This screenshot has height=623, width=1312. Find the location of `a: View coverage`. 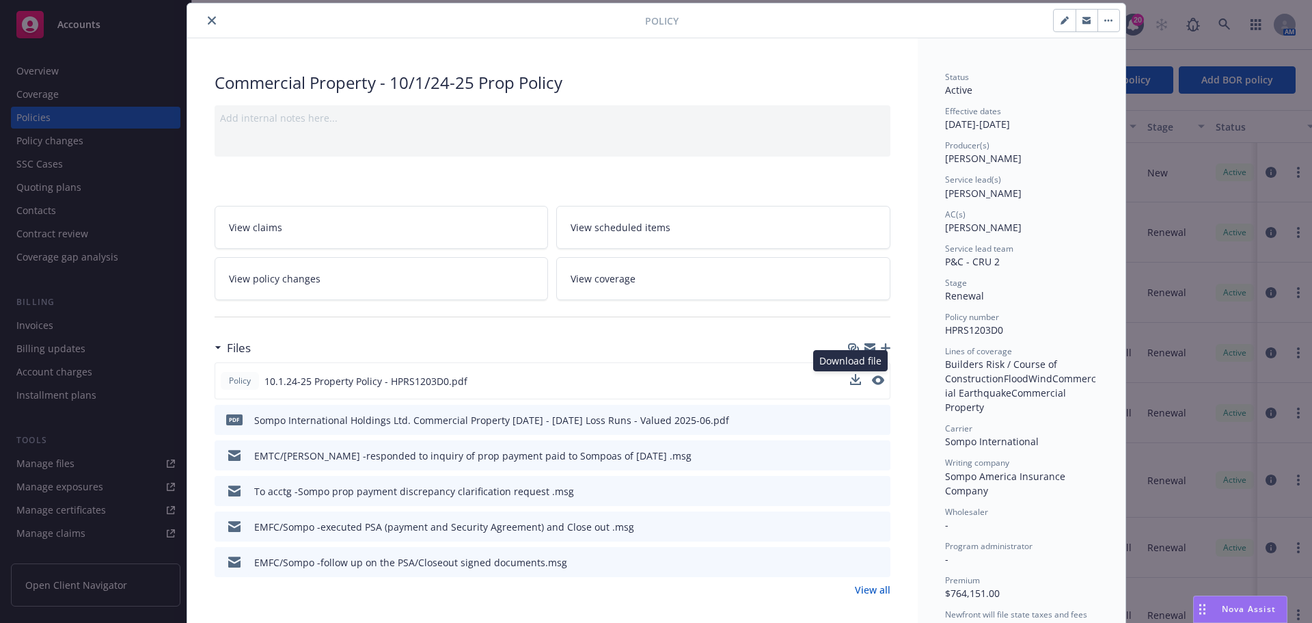

a: View coverage is located at coordinates (723, 278).